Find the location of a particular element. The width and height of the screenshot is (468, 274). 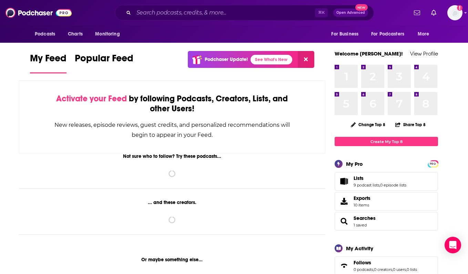

a: 1 saved is located at coordinates (360, 225).